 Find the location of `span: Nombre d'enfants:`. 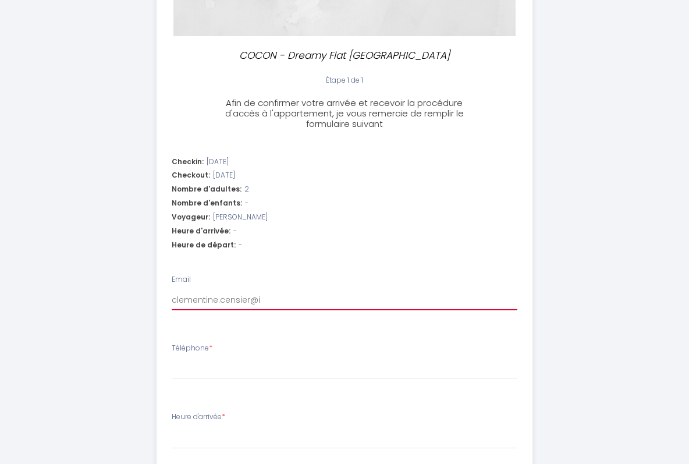

span: Nombre d'enfants: is located at coordinates (207, 203).